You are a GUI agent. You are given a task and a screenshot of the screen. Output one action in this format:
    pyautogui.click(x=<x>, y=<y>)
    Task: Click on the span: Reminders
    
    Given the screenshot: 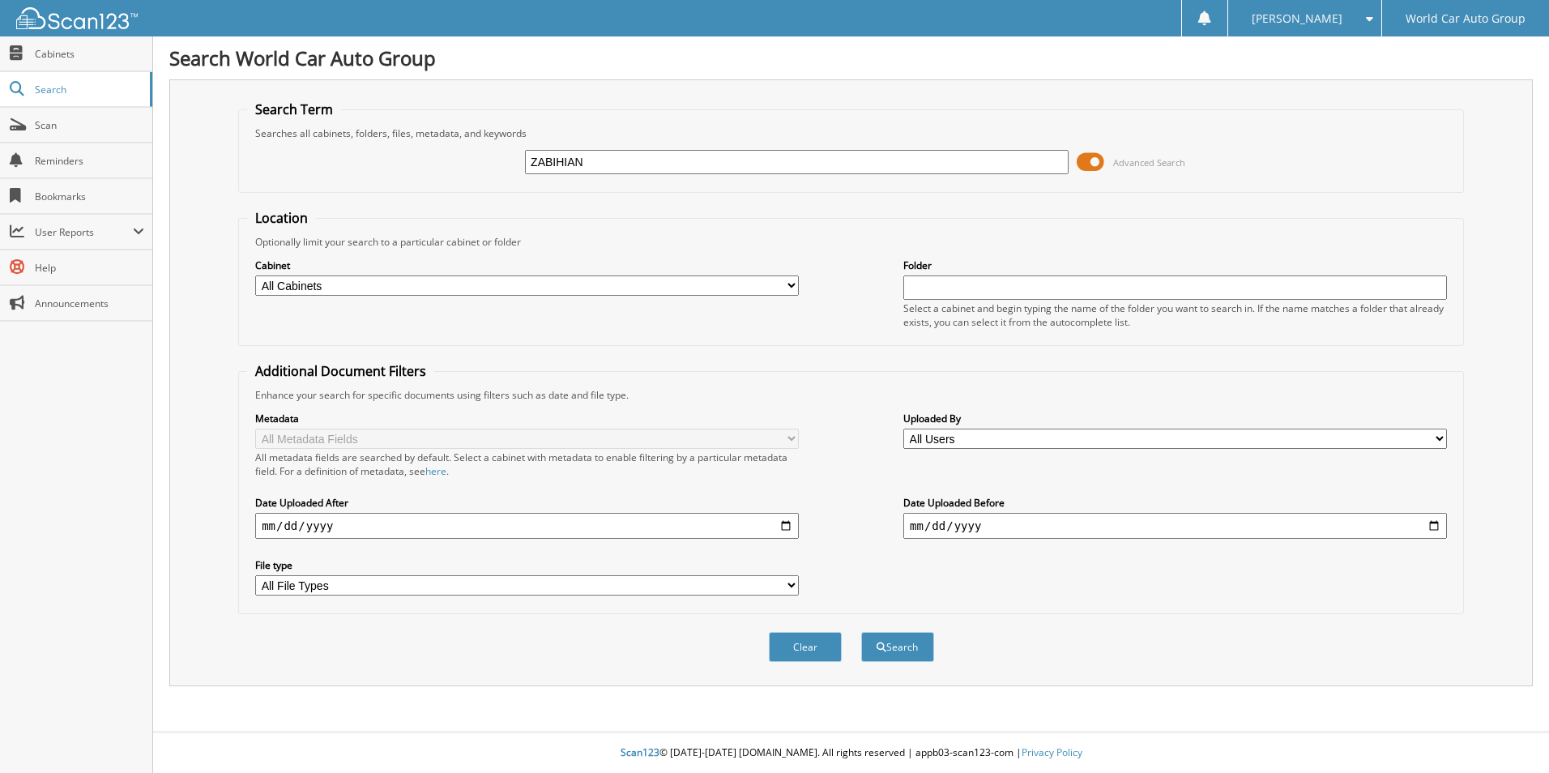 What is the action you would take?
    pyautogui.click(x=89, y=160)
    